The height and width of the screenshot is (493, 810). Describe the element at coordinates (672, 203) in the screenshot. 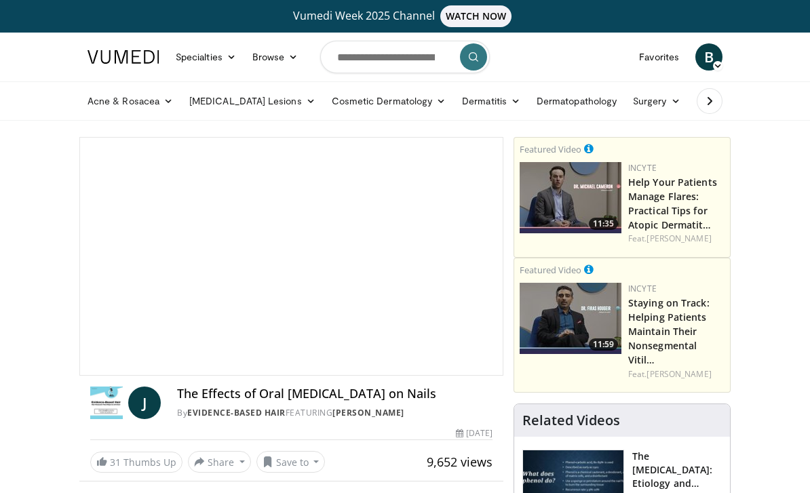

I see `a: Help Your Patients Manage Flares: Practical Tips for Atopic Dermatit…` at that location.